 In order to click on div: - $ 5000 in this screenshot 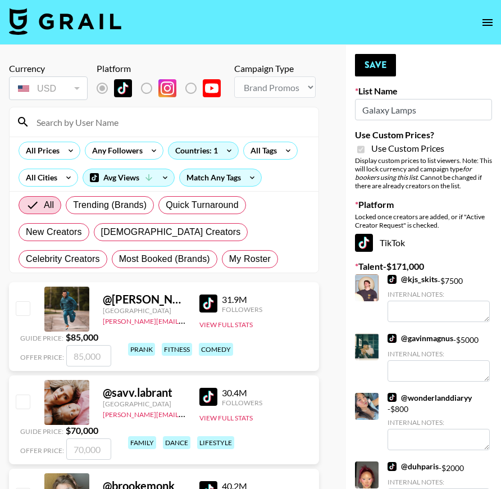, I will do `click(439, 357)`.